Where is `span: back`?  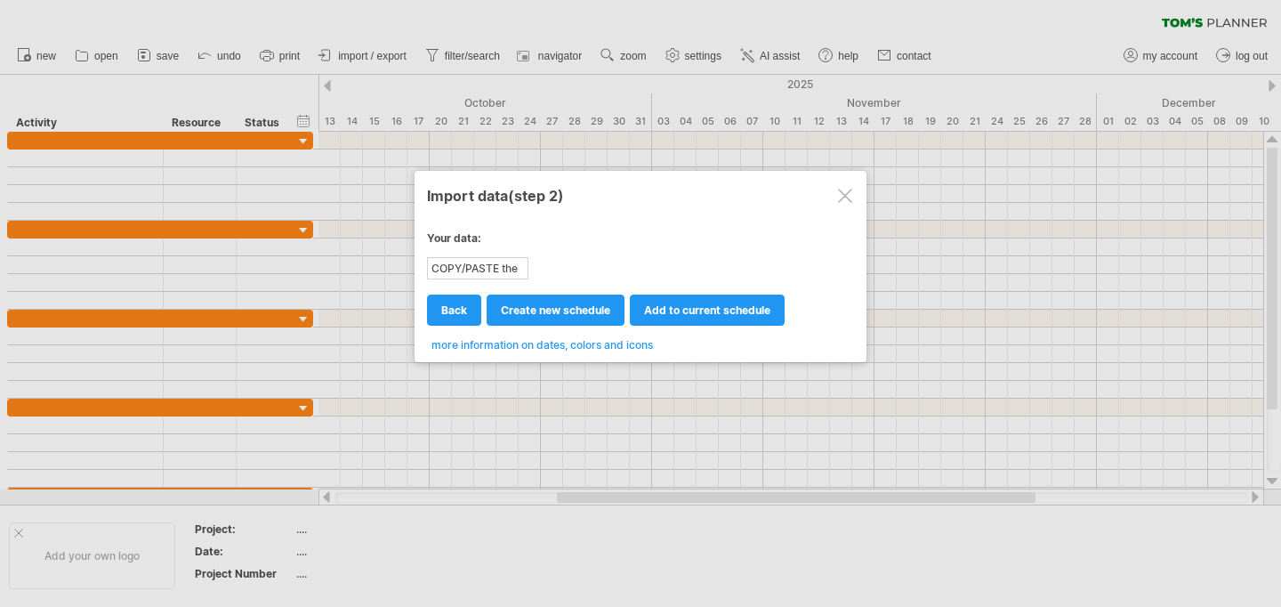 span: back is located at coordinates (454, 310).